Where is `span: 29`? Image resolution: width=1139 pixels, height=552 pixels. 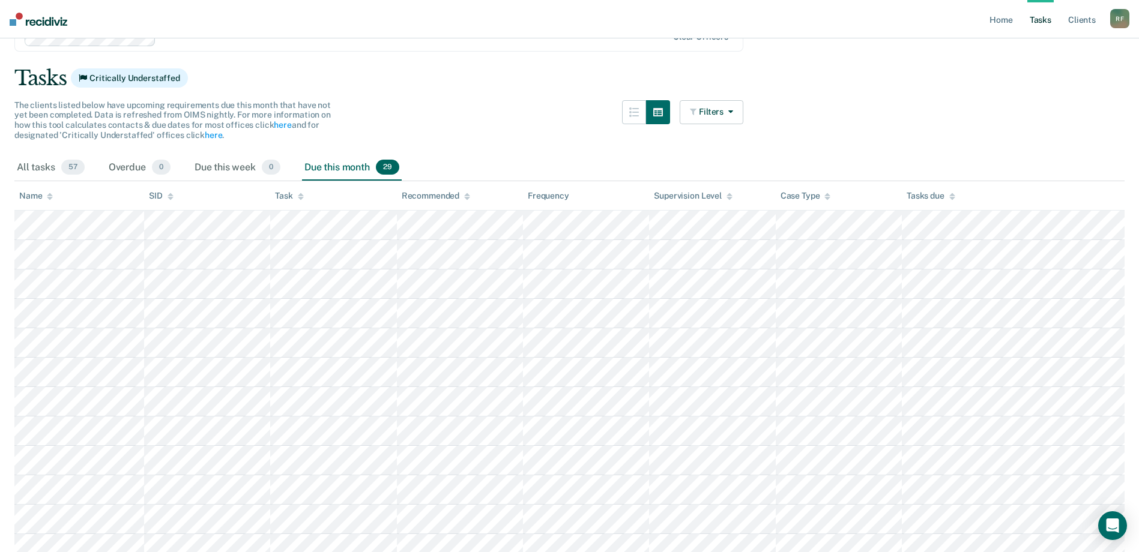
span: 29 is located at coordinates (387, 167).